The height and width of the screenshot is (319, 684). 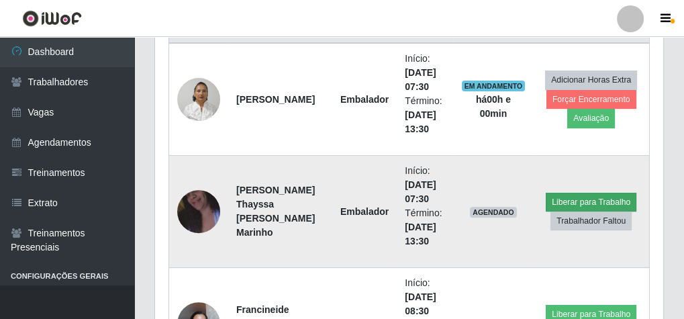 What do you see at coordinates (591, 80) in the screenshot?
I see `button: Adicionar Horas Extra` at bounding box center [591, 80].